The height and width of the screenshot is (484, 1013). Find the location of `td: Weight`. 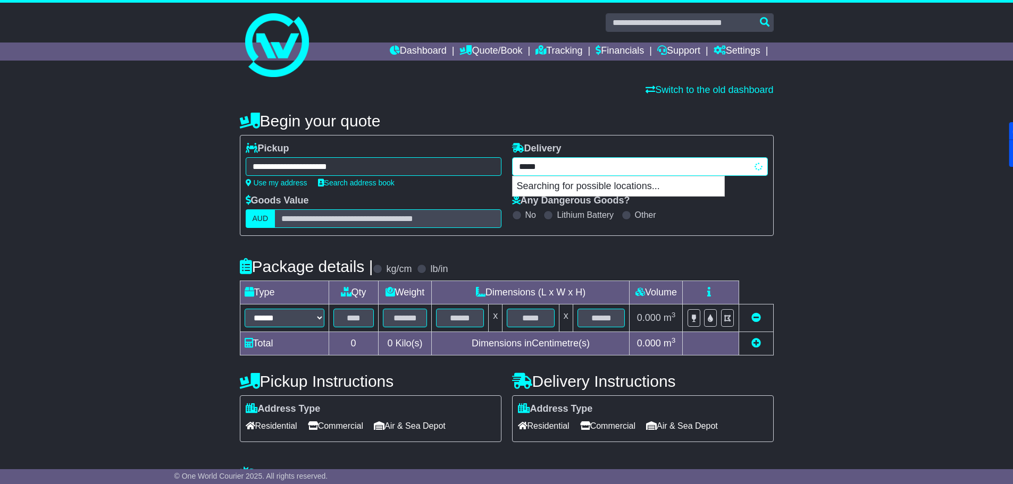

td: Weight is located at coordinates (405, 293).